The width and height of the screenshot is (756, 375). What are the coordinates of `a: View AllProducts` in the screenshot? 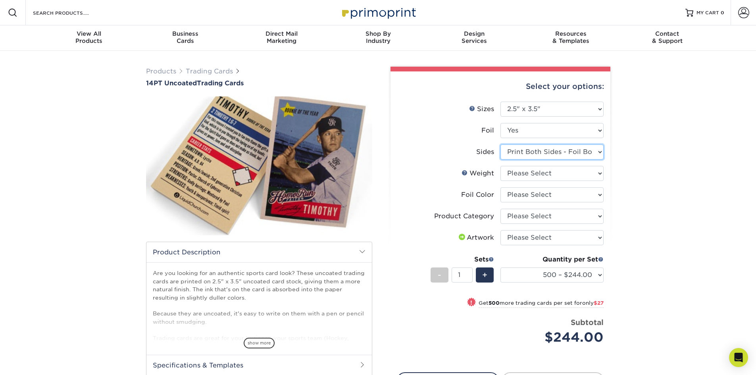 It's located at (89, 38).